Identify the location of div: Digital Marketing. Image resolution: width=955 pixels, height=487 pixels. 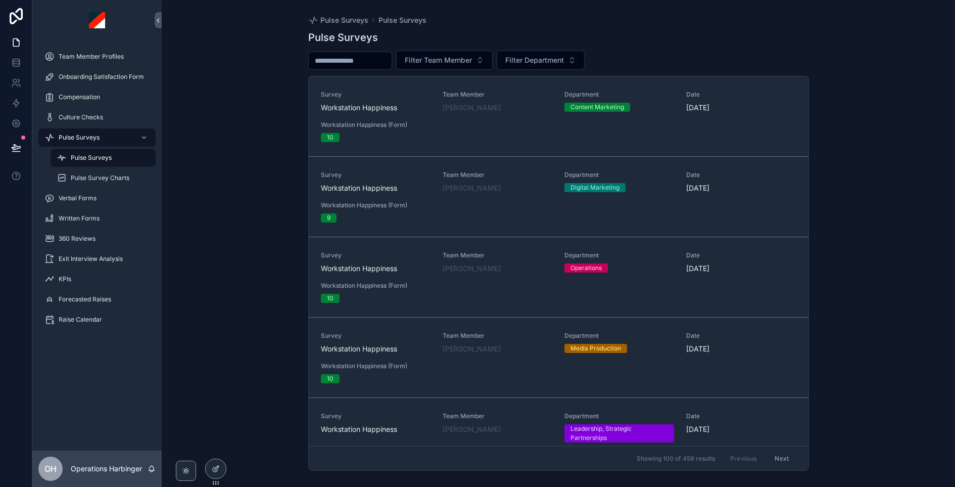
(595, 187).